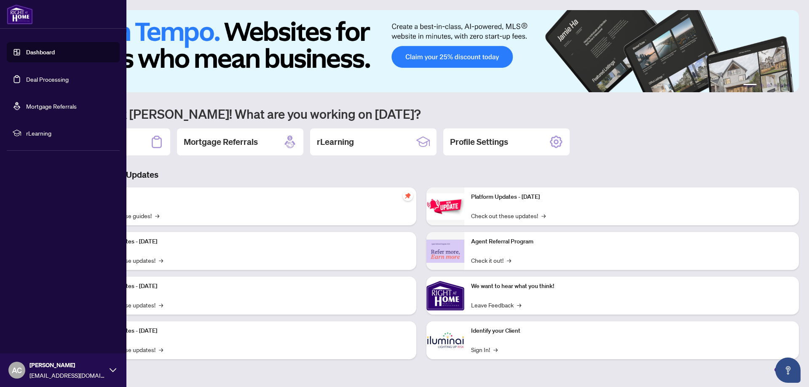 The height and width of the screenshot is (387, 809). What do you see at coordinates (789, 86) in the screenshot?
I see `button: 6` at bounding box center [789, 86].